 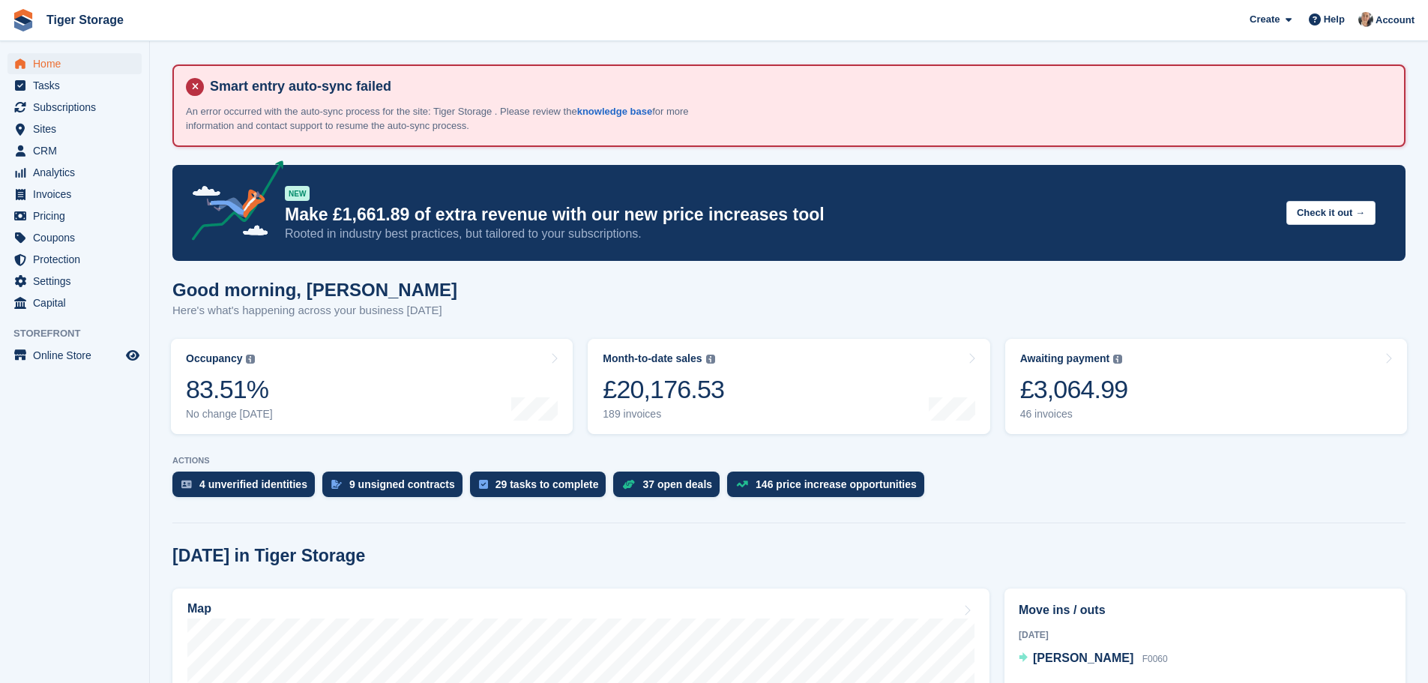 I want to click on p: An error occurred with the auto-sync process for the site: Tiger Storage . Please review the for ..., so click(x=448, y=118).